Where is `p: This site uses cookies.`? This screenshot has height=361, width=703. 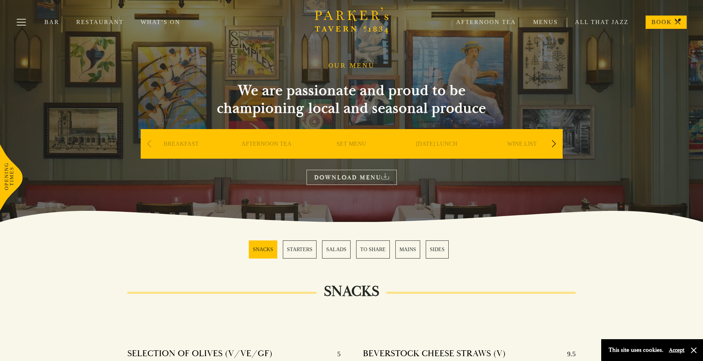
p: This site uses cookies. is located at coordinates (636, 350).